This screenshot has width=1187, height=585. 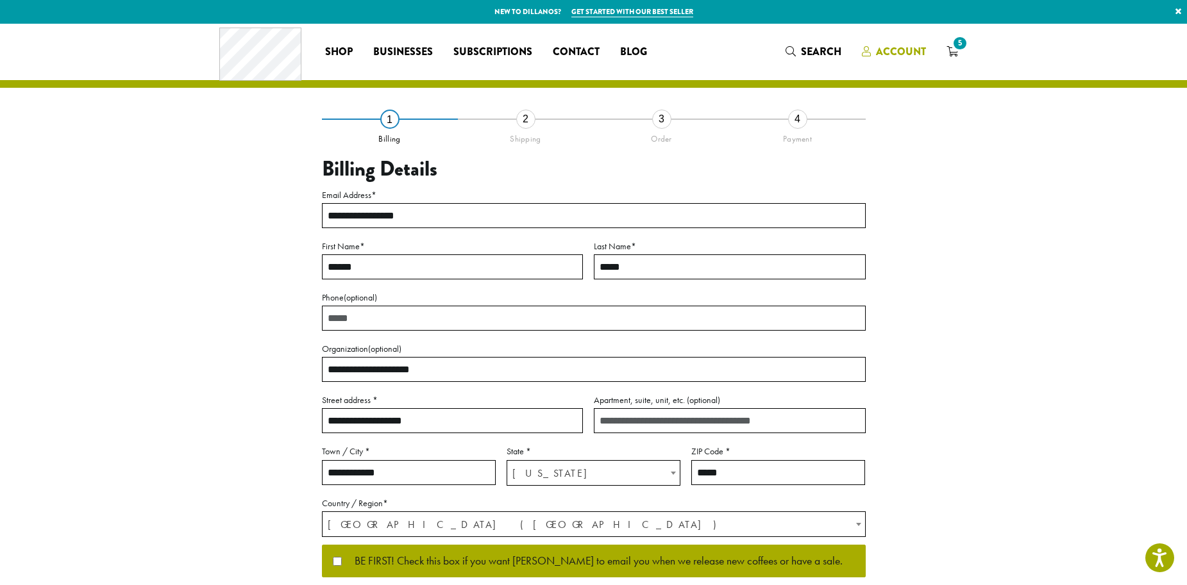 I want to click on a: Search, so click(x=813, y=51).